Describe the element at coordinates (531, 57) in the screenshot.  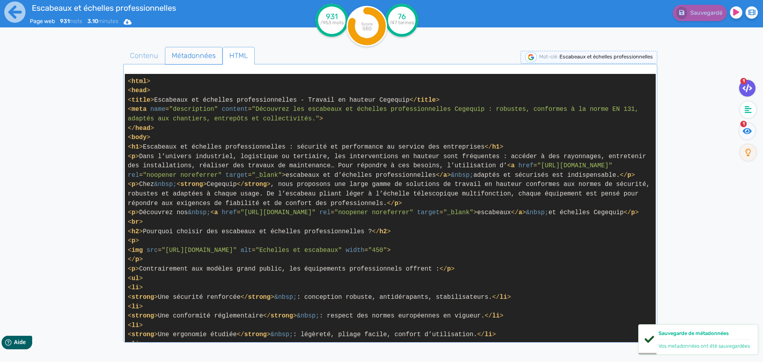
I see `img: google-serp-logo.png` at that location.